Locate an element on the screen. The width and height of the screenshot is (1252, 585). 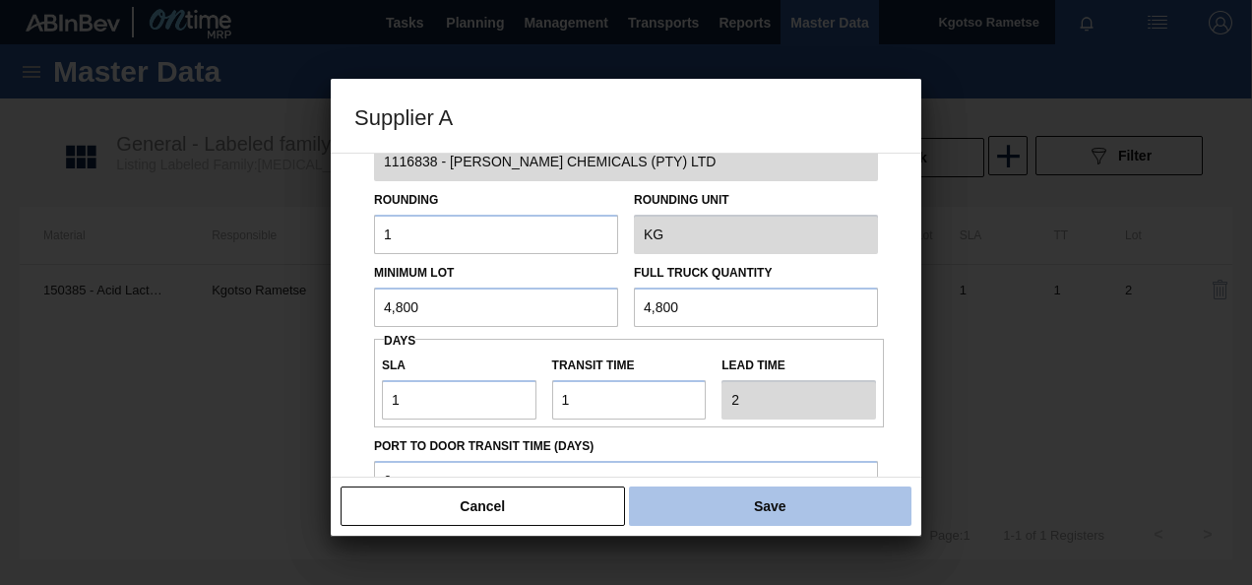
button: Cancel is located at coordinates (482, 506).